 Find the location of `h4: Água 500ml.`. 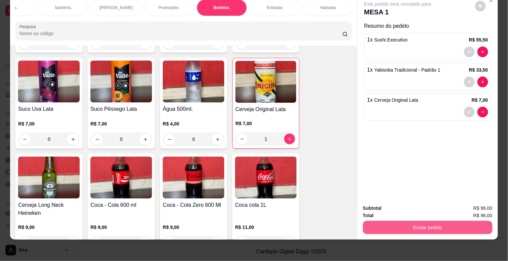

h4: Água 500ml. is located at coordinates (194, 109).